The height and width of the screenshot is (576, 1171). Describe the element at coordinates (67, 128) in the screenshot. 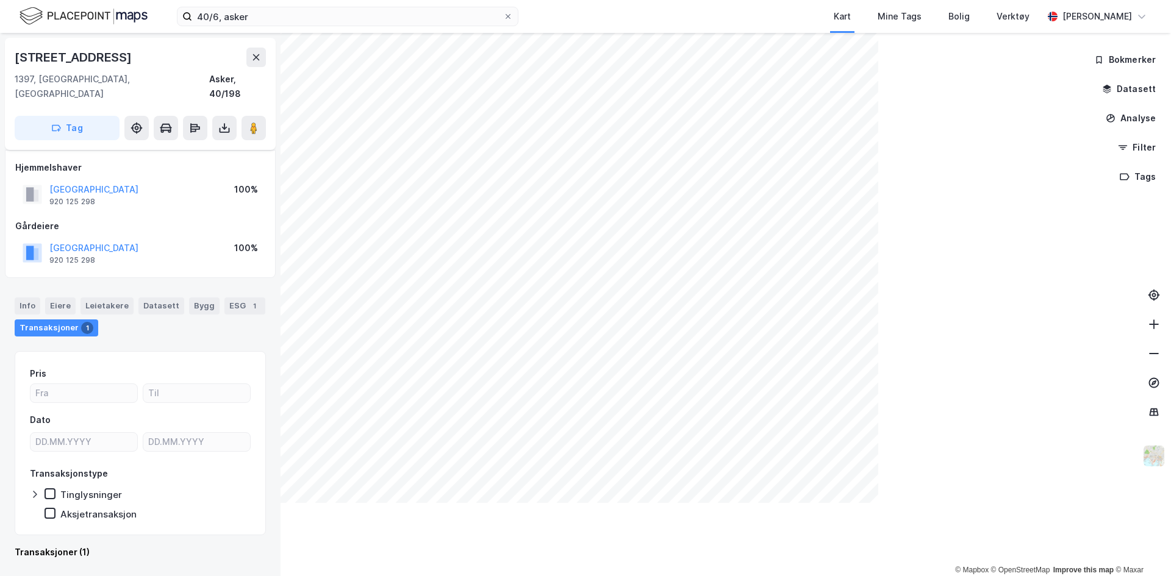

I see `button: Tag` at that location.